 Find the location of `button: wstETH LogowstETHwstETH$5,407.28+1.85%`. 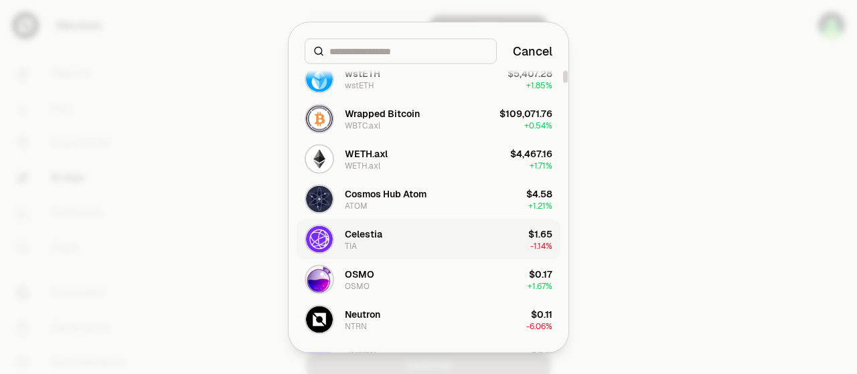

button: wstETH LogowstETHwstETH$5,407.28+1.85% is located at coordinates (428, 78).